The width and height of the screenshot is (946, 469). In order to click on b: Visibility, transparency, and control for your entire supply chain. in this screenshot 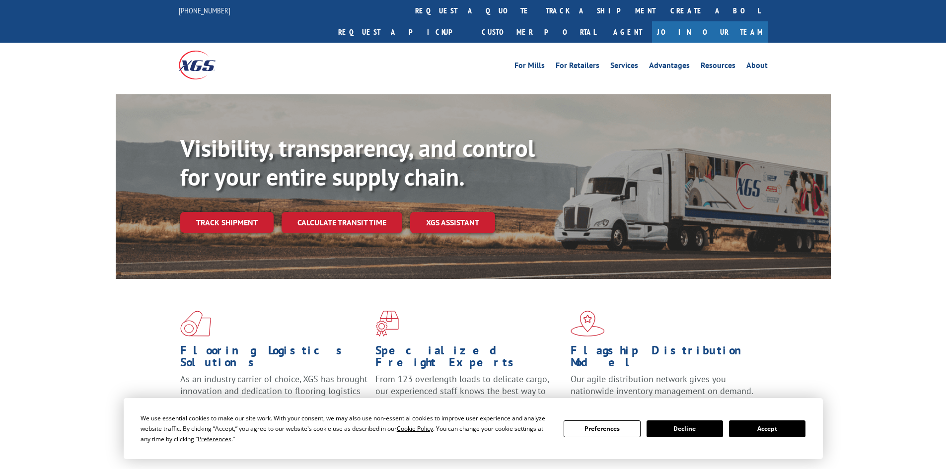, I will do `click(357, 162)`.